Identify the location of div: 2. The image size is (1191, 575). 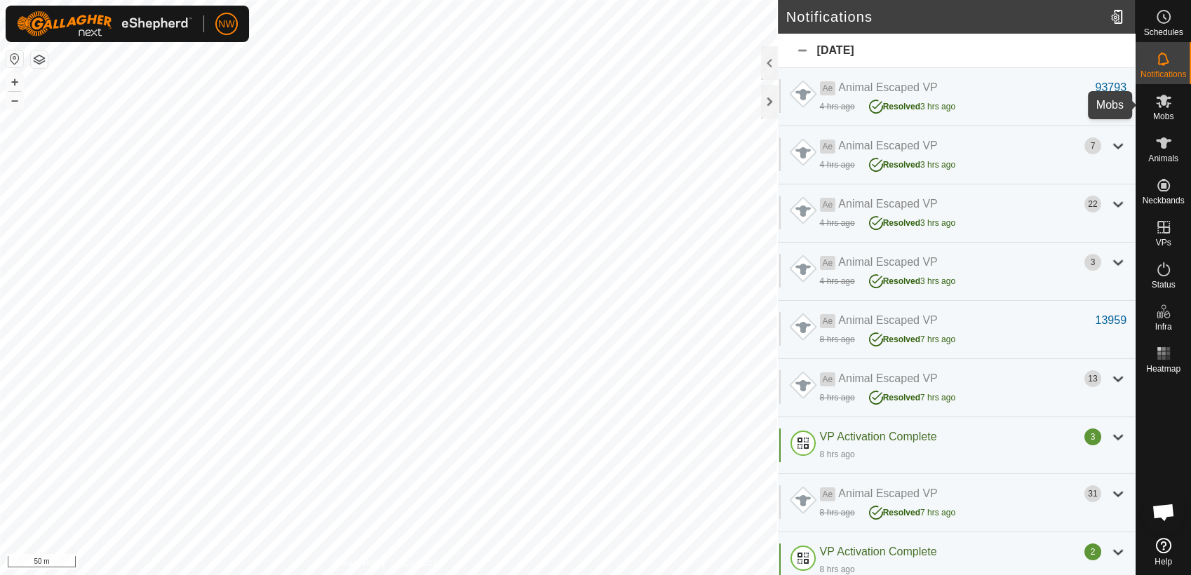
(1093, 552).